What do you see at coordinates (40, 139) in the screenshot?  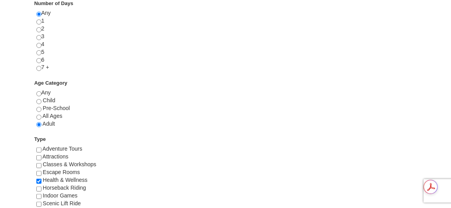 I see `strong: Type` at bounding box center [40, 139].